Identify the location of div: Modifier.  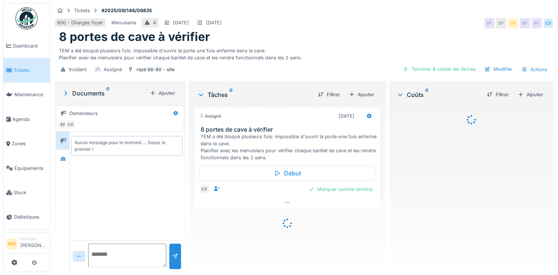
(498, 69).